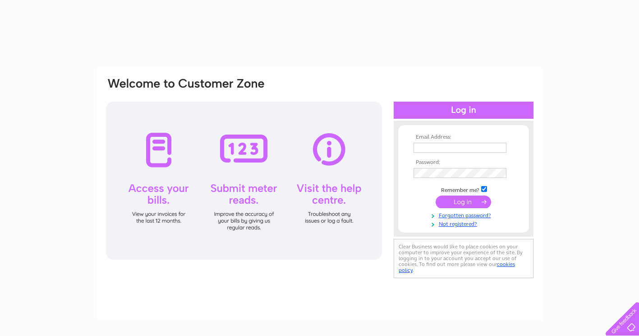 Image resolution: width=639 pixels, height=336 pixels. I want to click on a: Forgotten password?, so click(465, 214).